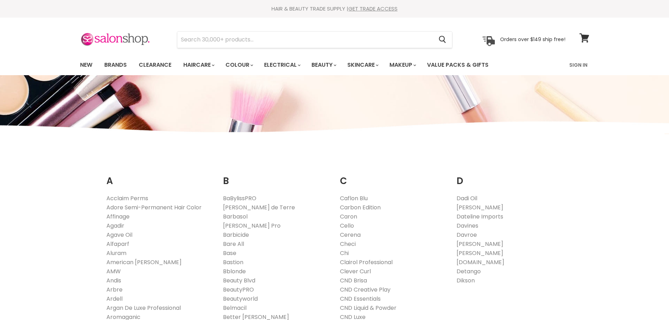 This screenshot has height=320, width=669. Describe the element at coordinates (335, 9) in the screenshot. I see `div: HAIR & BEAUTY TRADE SUPPLY |` at that location.